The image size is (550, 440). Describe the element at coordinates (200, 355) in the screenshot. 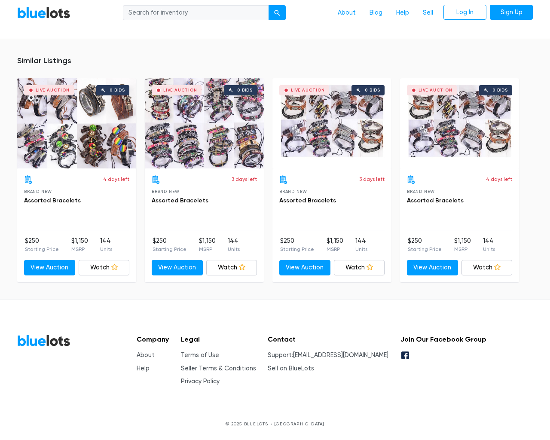

I see `a: Terms of Use` at that location.